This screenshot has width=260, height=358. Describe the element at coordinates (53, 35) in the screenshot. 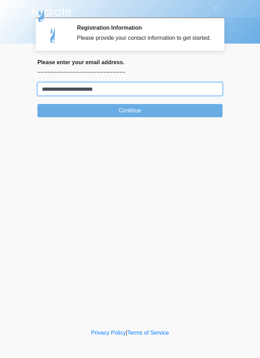

I see `img: Agent Avatar` at that location.